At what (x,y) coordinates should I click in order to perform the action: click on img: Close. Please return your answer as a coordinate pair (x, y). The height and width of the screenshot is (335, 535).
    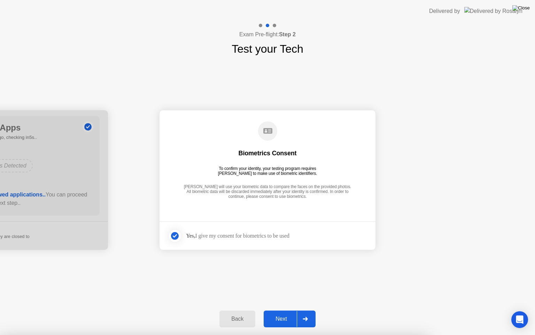
    Looking at the image, I should click on (521, 8).